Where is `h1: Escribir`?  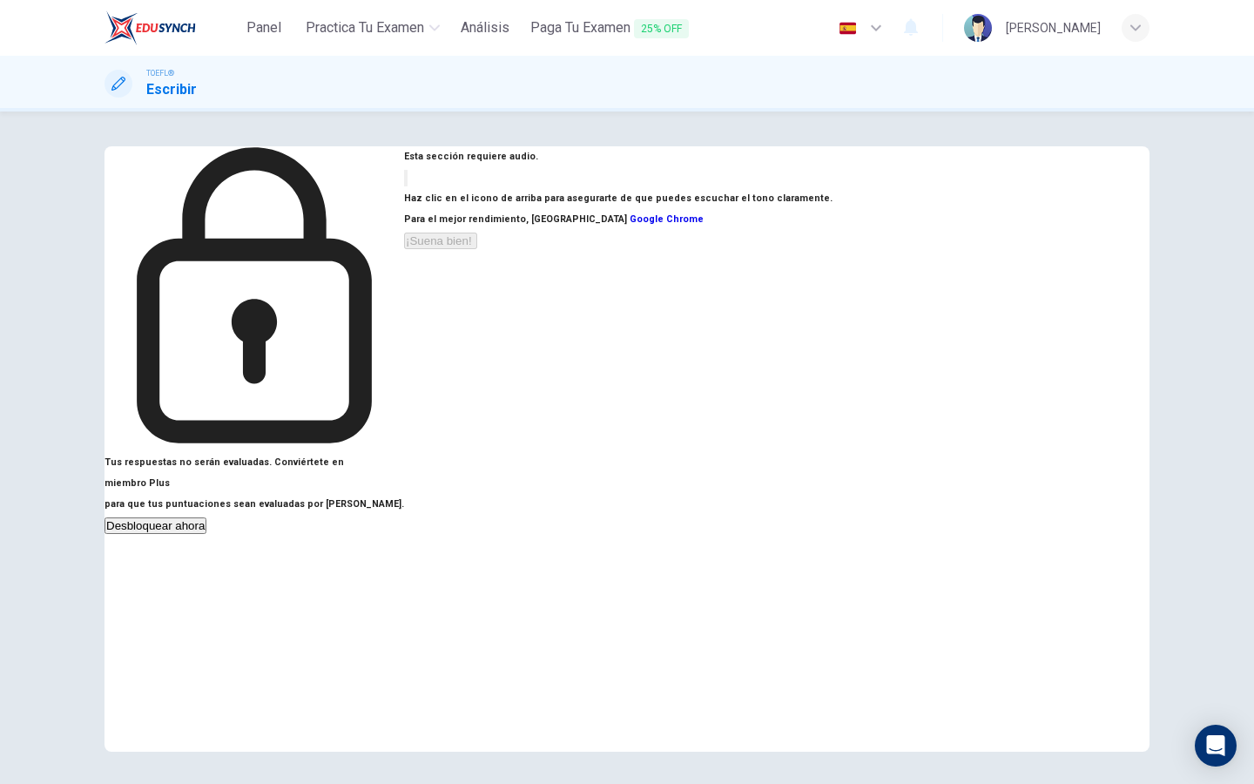 h1: Escribir is located at coordinates (172, 90).